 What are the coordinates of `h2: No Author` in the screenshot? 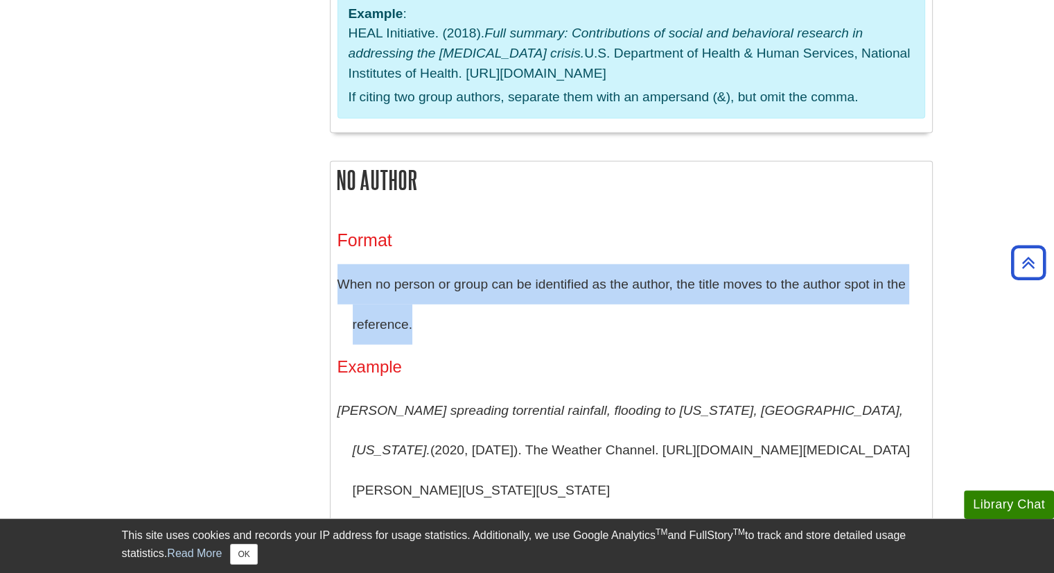 It's located at (631, 180).